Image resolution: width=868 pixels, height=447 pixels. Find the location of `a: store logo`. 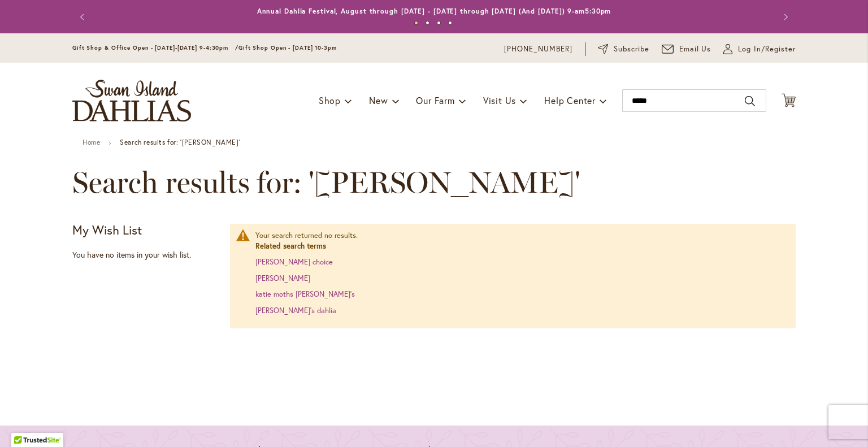

a: store logo is located at coordinates (132, 101).